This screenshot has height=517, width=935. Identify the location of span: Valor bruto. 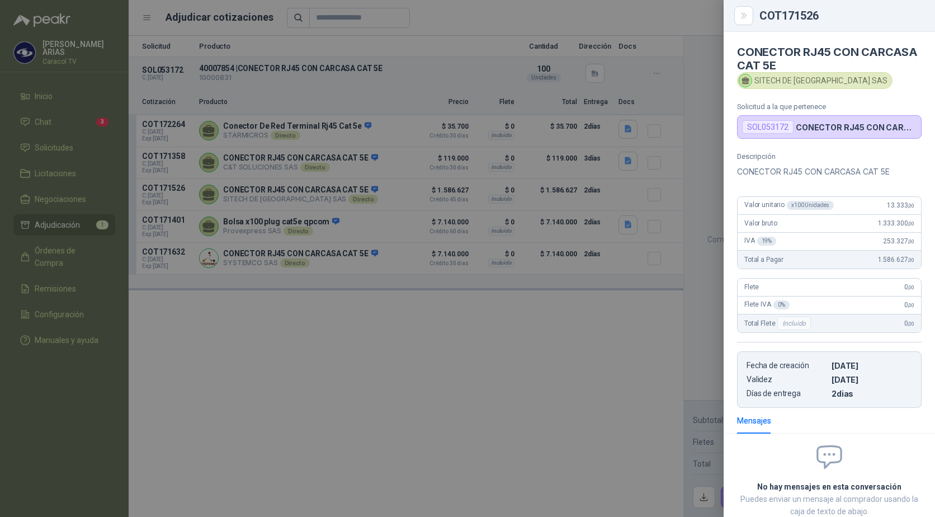
(760, 223).